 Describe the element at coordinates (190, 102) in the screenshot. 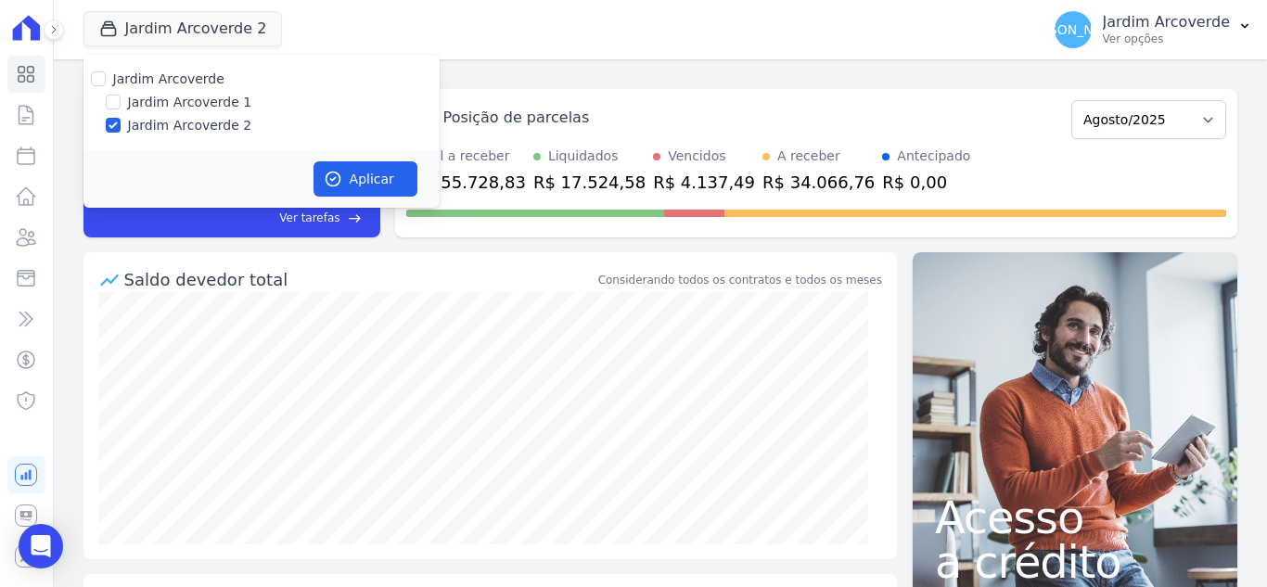

I see `label: Jardim Arcoverde 1` at that location.